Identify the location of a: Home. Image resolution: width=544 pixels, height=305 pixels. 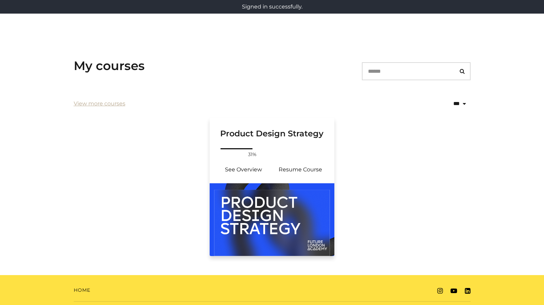
(82, 290).